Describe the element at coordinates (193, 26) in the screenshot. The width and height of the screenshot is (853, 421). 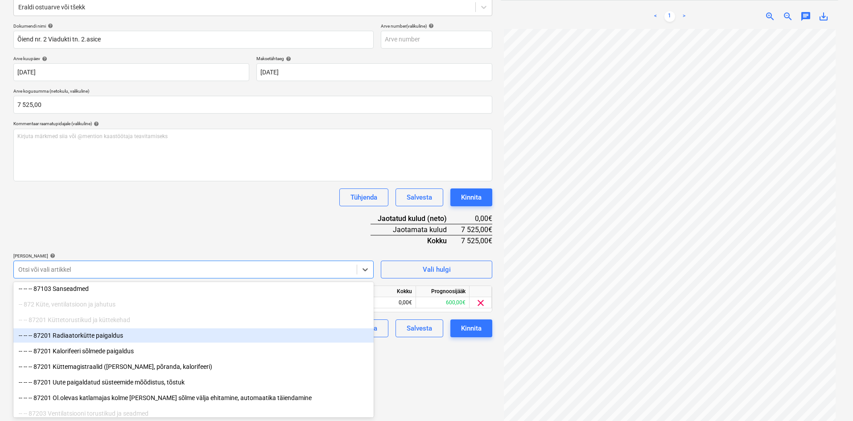
I see `div: Dokumendi nimi` at that location.